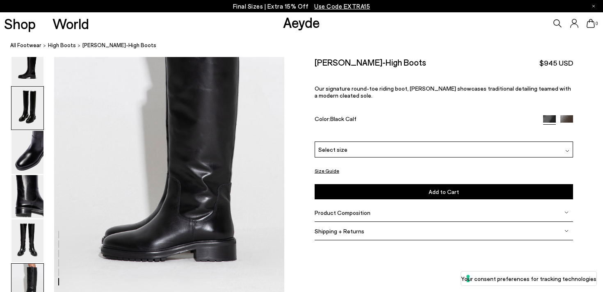  What do you see at coordinates (62, 45) in the screenshot?
I see `a: High Boots` at bounding box center [62, 45].